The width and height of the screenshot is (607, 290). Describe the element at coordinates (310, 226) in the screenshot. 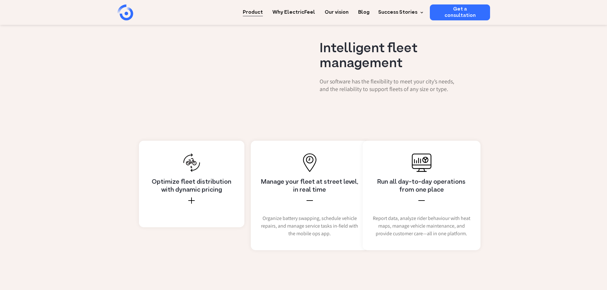

I see `p: Organize battery swapping, schedule vehicle repairs, and manage service tasks in-field with the m...` at that location.